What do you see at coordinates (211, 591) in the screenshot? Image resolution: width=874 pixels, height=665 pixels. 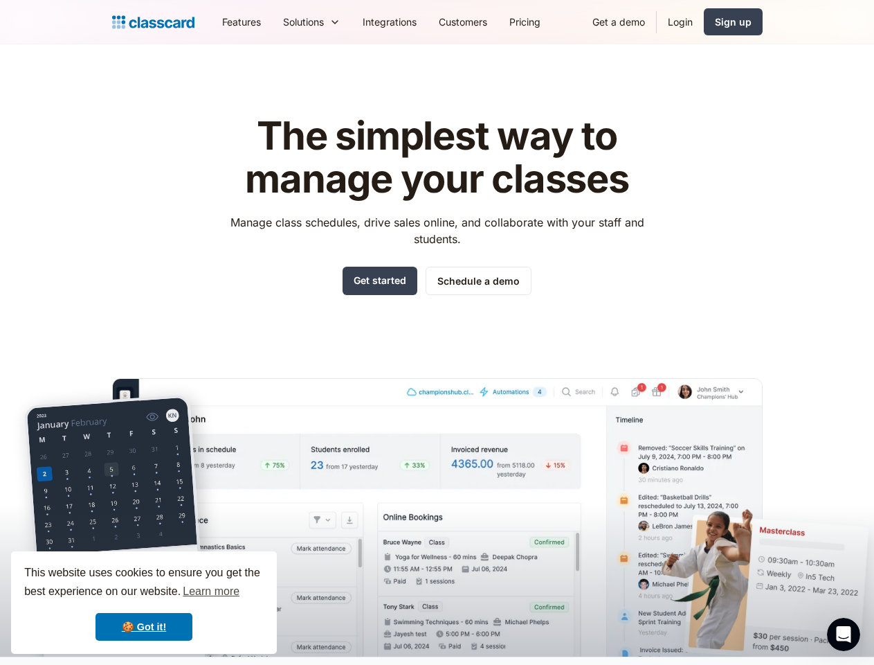 I see `a: learn more about cookies` at bounding box center [211, 591].